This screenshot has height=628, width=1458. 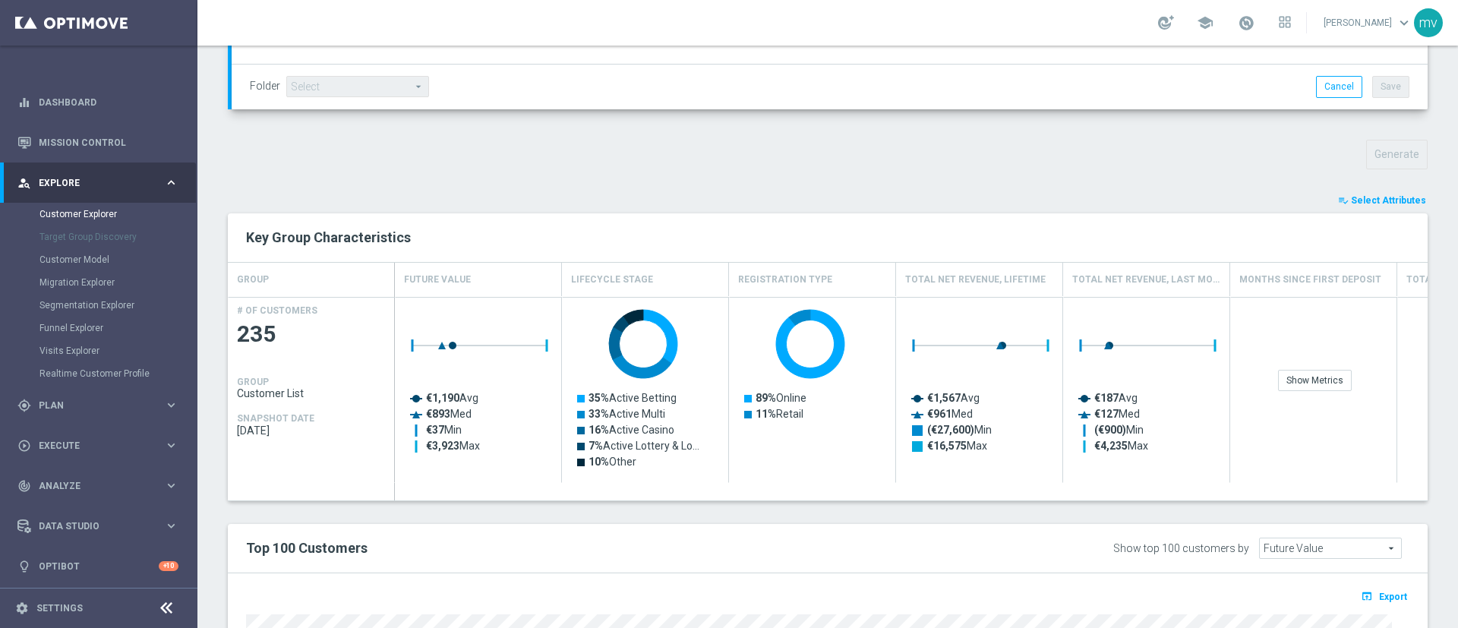 What do you see at coordinates (24, 486) in the screenshot?
I see `i: track_changes` at bounding box center [24, 486].